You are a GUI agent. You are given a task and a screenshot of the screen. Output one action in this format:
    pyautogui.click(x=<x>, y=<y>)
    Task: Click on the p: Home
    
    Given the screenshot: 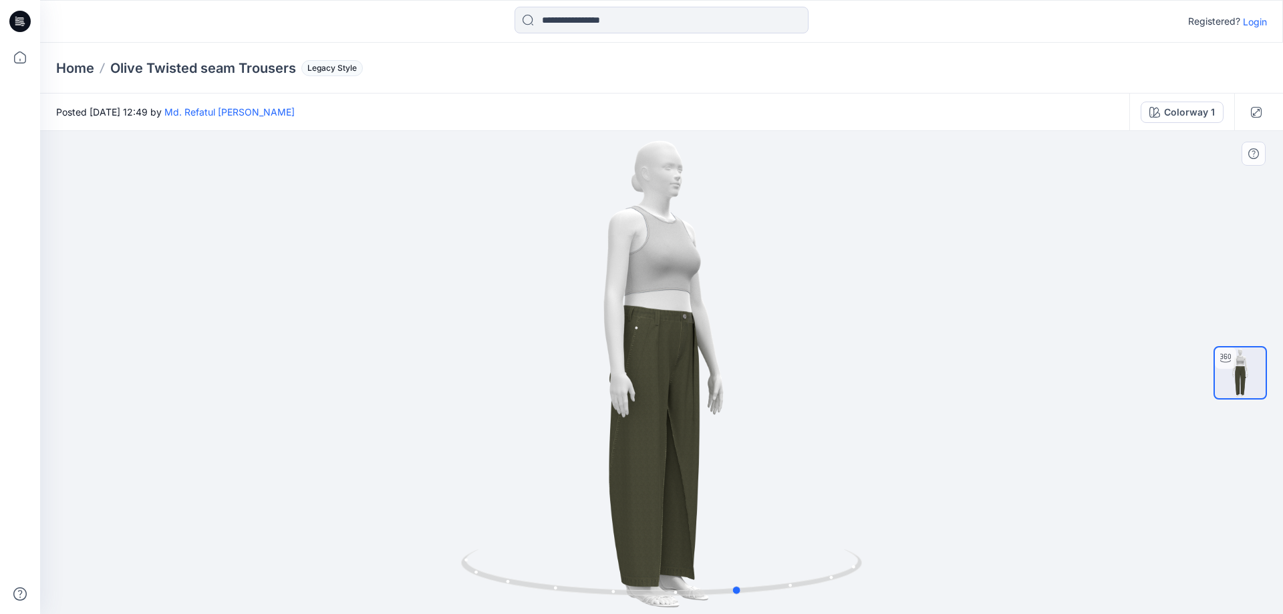 What is the action you would take?
    pyautogui.click(x=75, y=68)
    